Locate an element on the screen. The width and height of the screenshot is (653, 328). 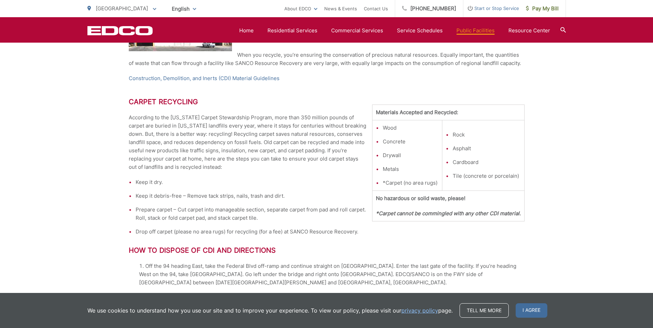
span: I agree is located at coordinates (531, 311).